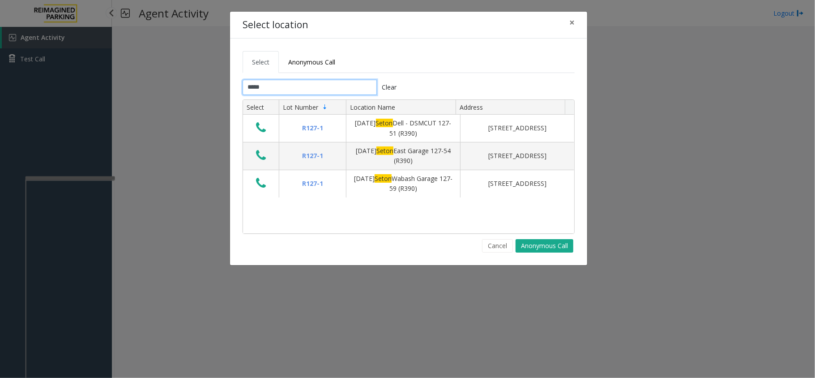 The width and height of the screenshot is (815, 378). What do you see at coordinates (261, 107) in the screenshot?
I see `th: Select` at bounding box center [261, 107].